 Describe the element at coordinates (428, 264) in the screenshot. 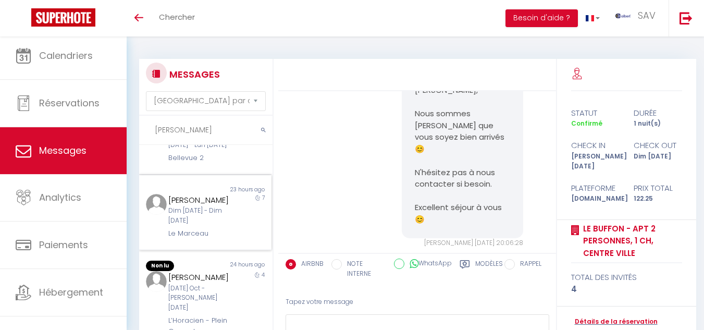

I see `label: WhatsApp` at that location.